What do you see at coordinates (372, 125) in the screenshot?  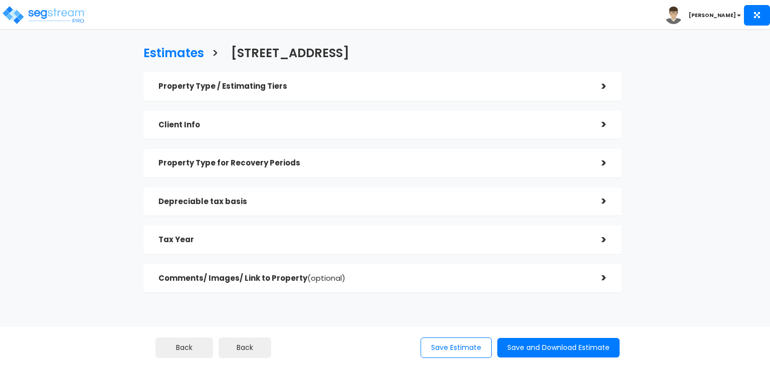 I see `h5: Client Info` at bounding box center [372, 125].